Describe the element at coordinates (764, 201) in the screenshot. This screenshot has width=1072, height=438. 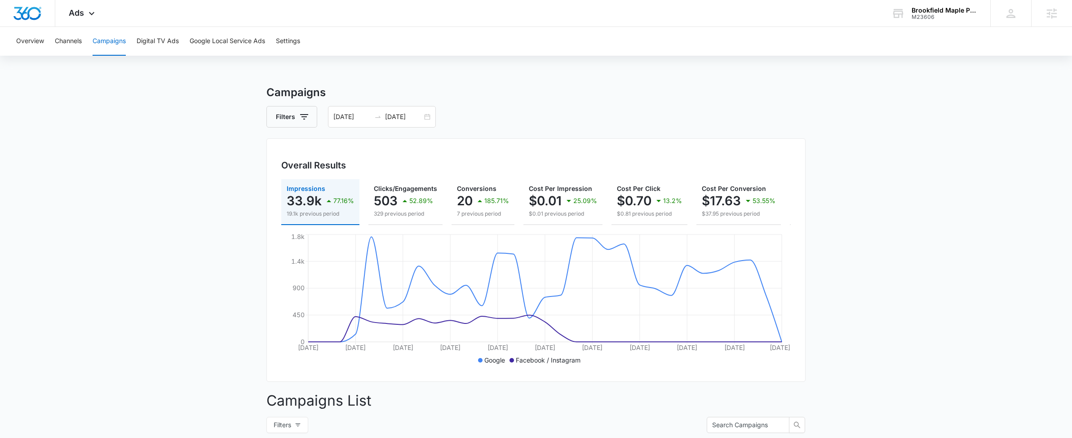
I see `p: 53.55%` at that location.